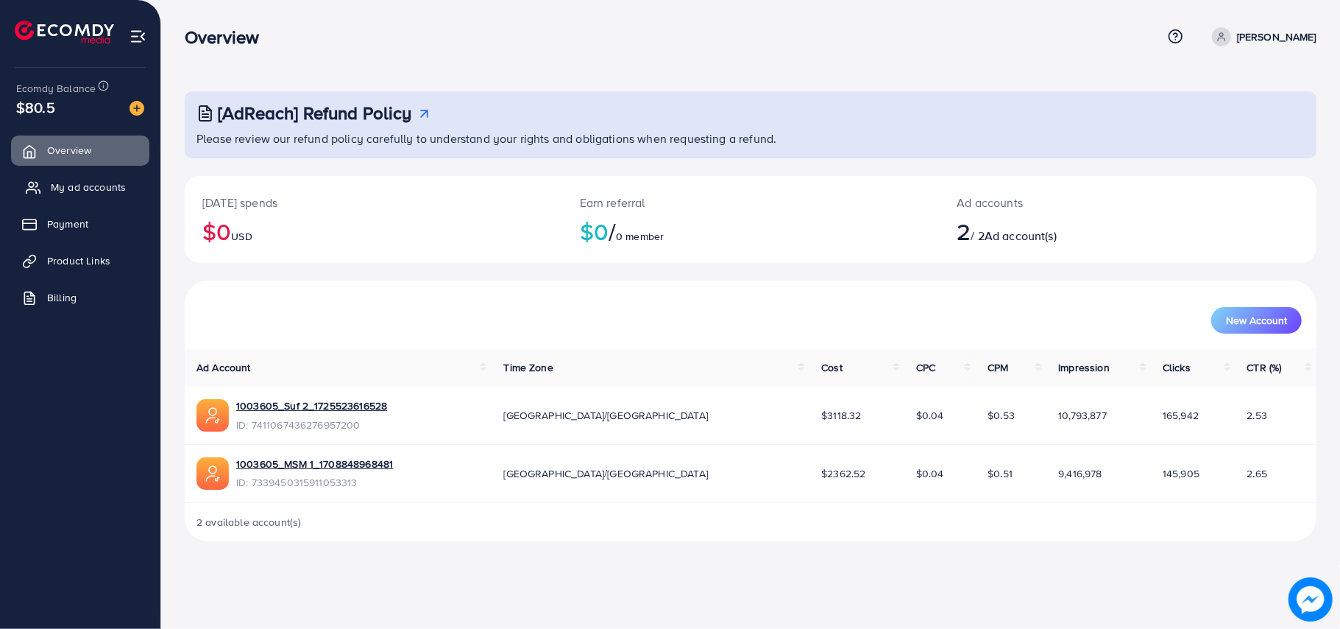 The width and height of the screenshot is (1340, 629). What do you see at coordinates (1021, 236) in the screenshot?
I see `span: Ad account(s)` at bounding box center [1021, 236].